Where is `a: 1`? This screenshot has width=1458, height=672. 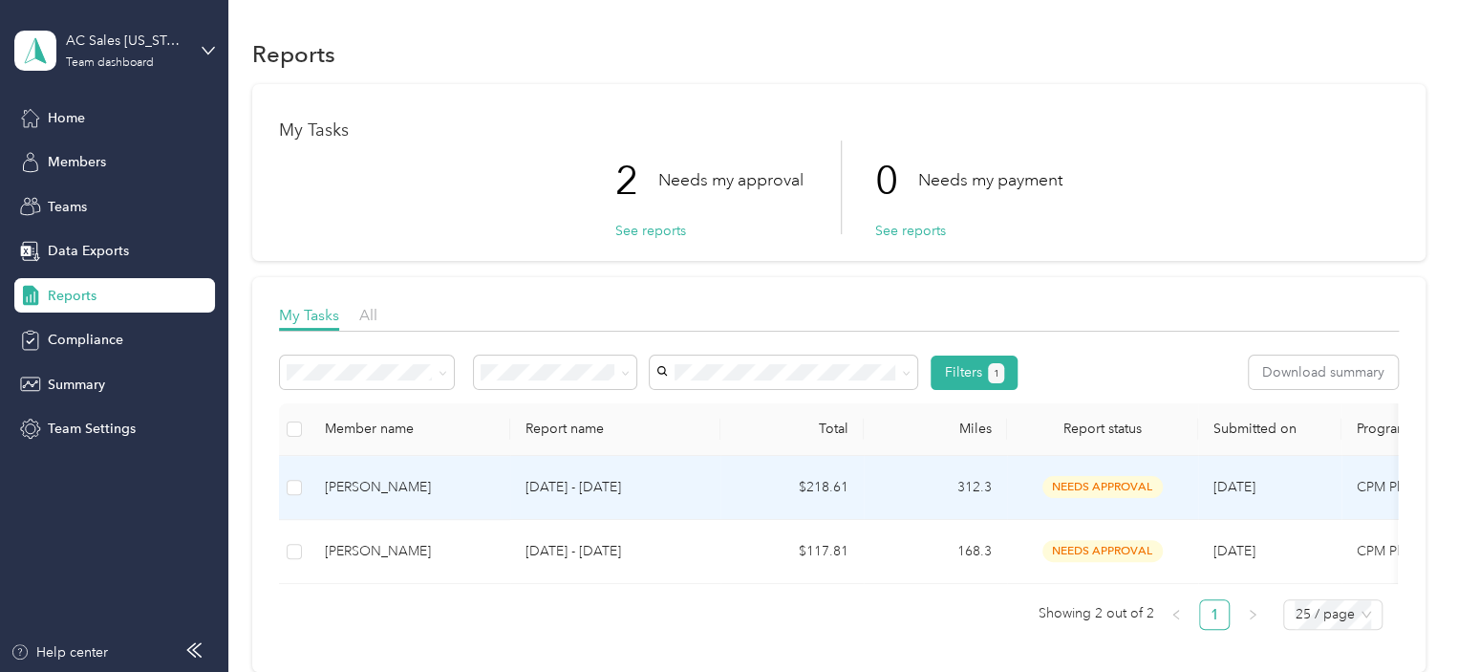
a: 1 is located at coordinates (1215, 614).